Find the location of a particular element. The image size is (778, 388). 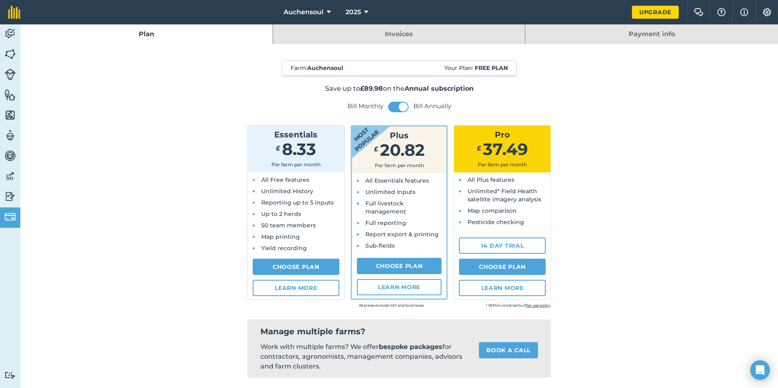

span: Pesticide checking is located at coordinates (496, 222).